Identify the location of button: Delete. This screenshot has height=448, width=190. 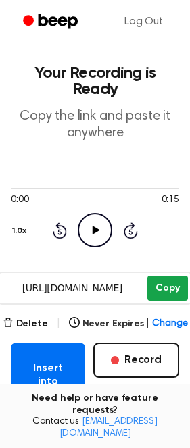
(25, 324).